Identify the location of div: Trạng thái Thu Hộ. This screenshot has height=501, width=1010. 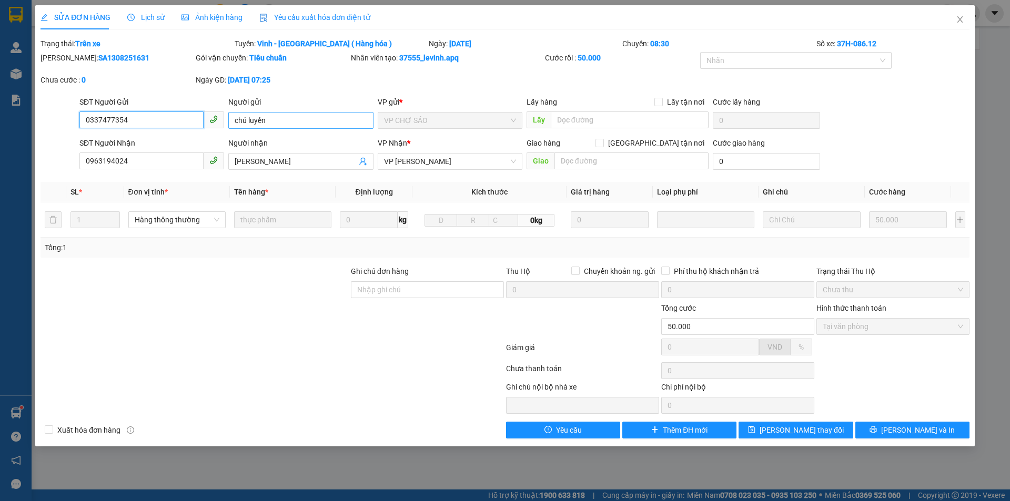
(893, 272).